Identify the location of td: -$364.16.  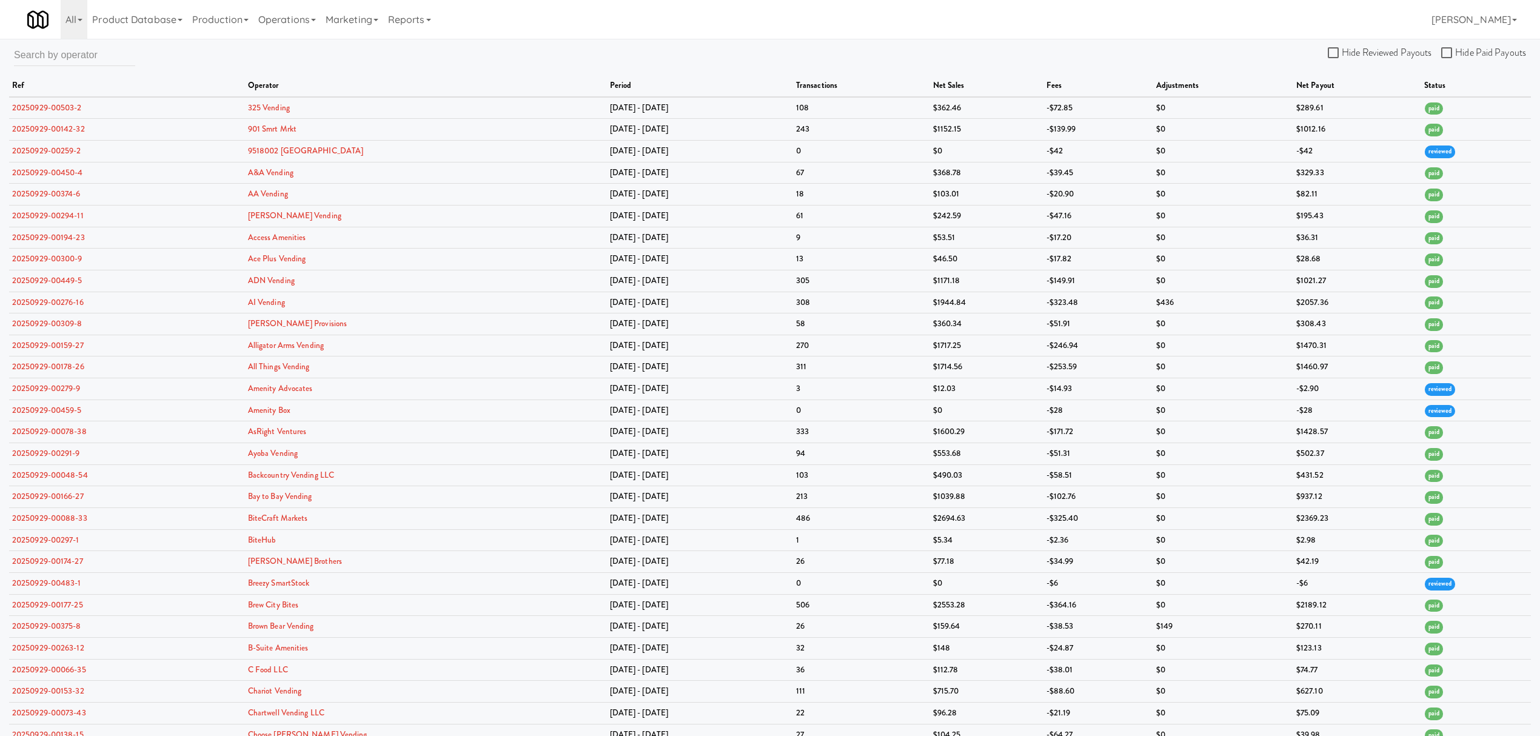
(1098, 605).